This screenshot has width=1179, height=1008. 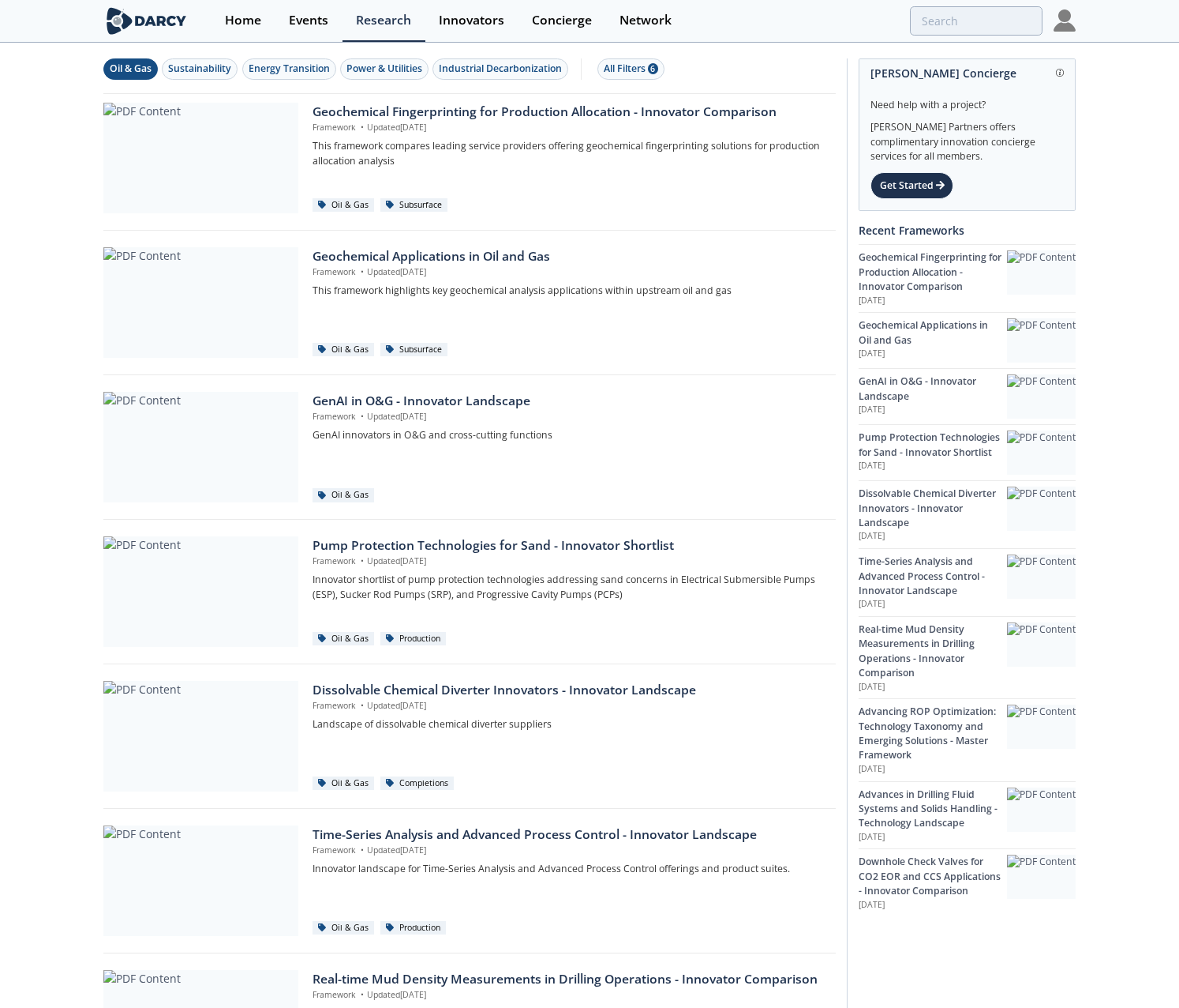 I want to click on img: Profile, so click(x=1065, y=20).